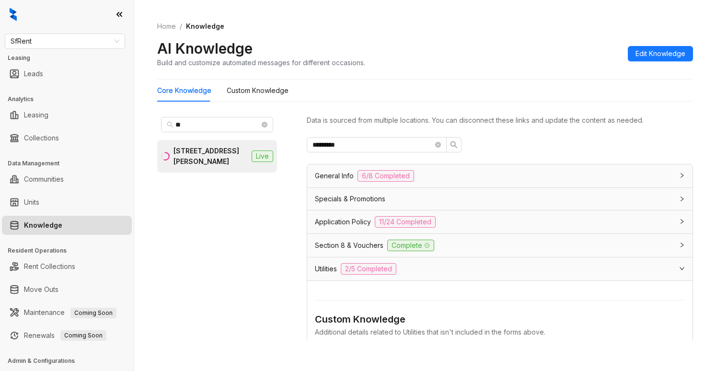 The height and width of the screenshot is (371, 716). Describe the element at coordinates (70, 99) in the screenshot. I see `h3: Analytics` at that location.